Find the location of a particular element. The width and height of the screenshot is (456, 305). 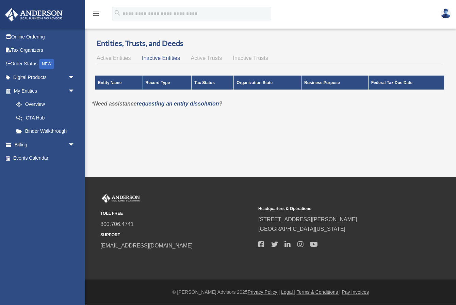

span: Active Trusts is located at coordinates (206, 58).